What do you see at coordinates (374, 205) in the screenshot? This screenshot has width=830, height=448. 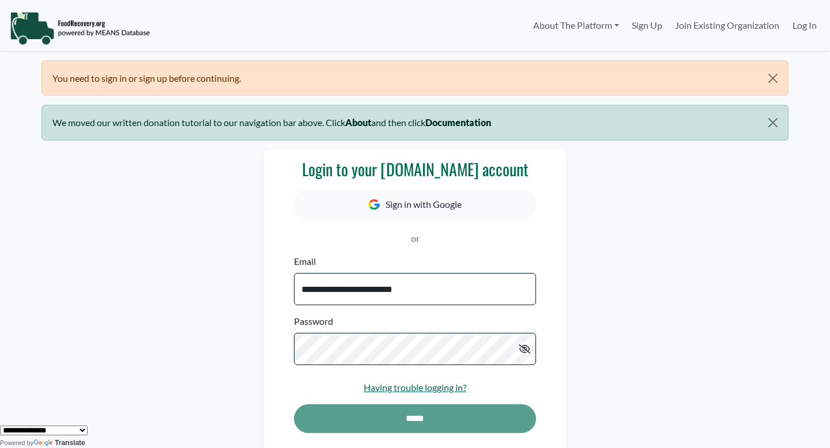 I see `img: Google Icon` at bounding box center [374, 205].